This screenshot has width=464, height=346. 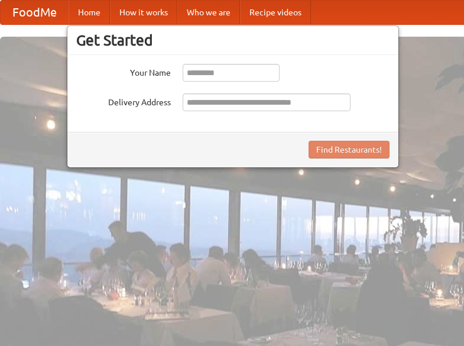 I want to click on a: How it works, so click(x=144, y=12).